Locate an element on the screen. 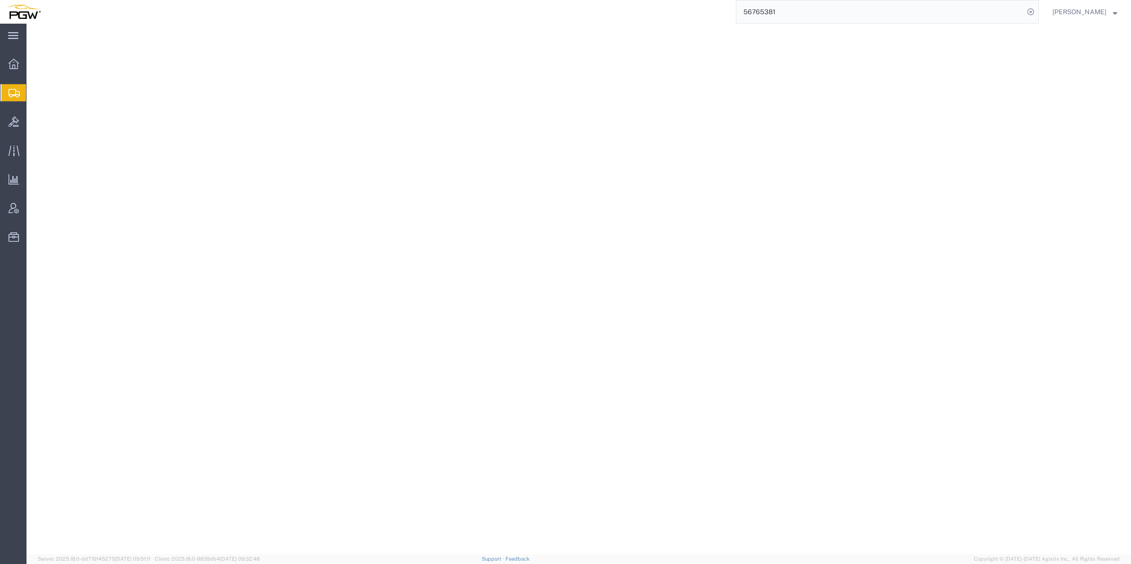  span: Client: 2025.18.0-9839db4 is located at coordinates (207, 559).